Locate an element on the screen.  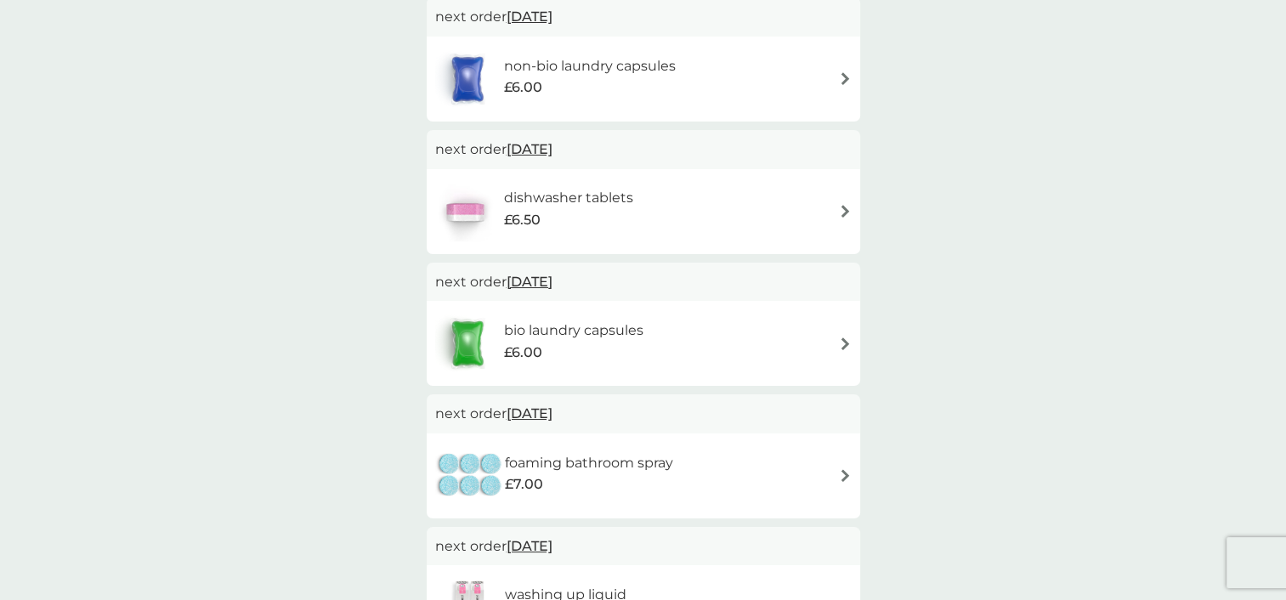
span: £7.00 is located at coordinates (524, 485).